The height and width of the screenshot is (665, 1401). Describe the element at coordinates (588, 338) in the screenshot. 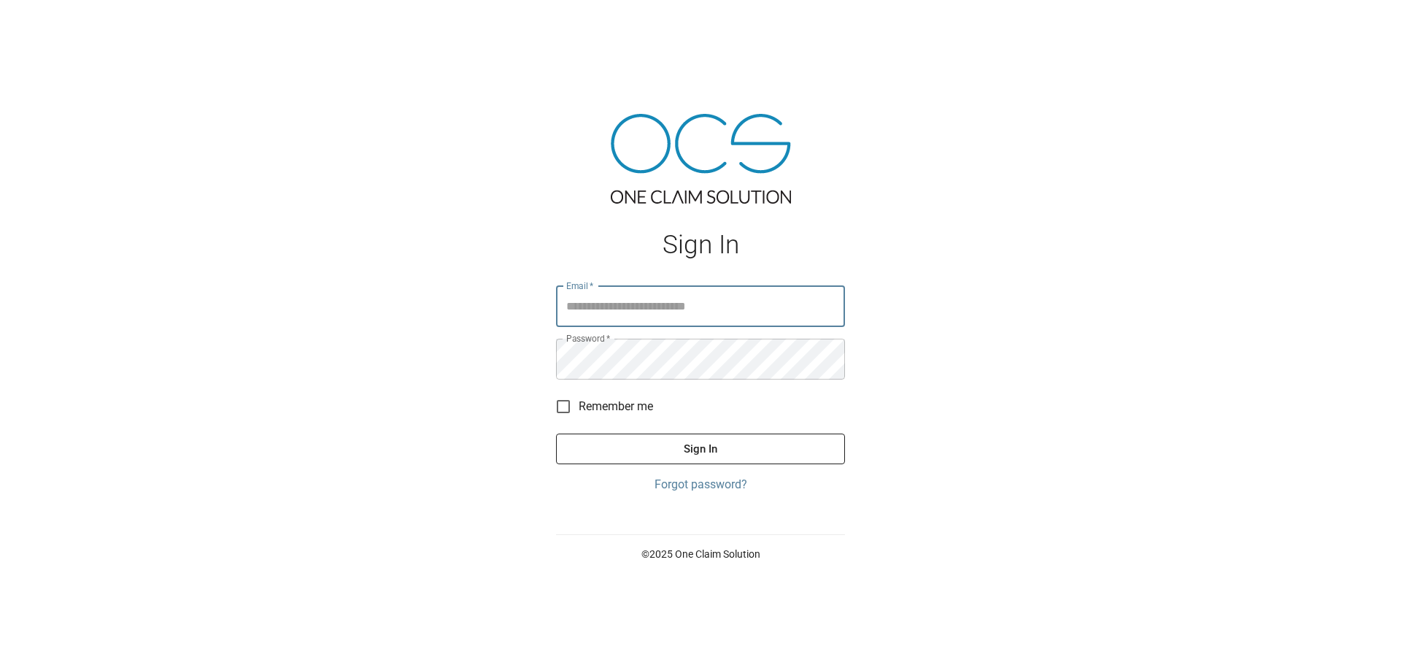

I see `label: Password` at that location.